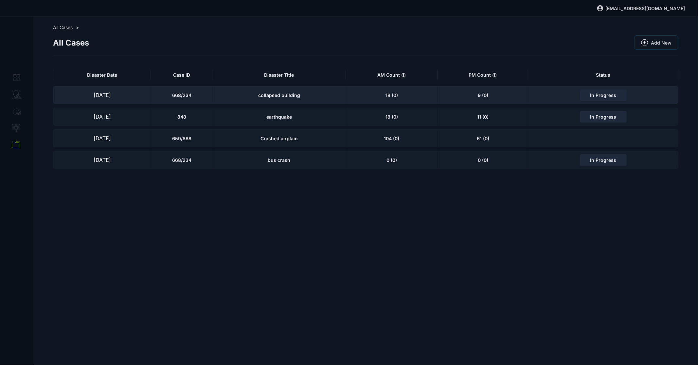 The image size is (698, 365). What do you see at coordinates (661, 43) in the screenshot?
I see `span: Add New` at bounding box center [661, 43].